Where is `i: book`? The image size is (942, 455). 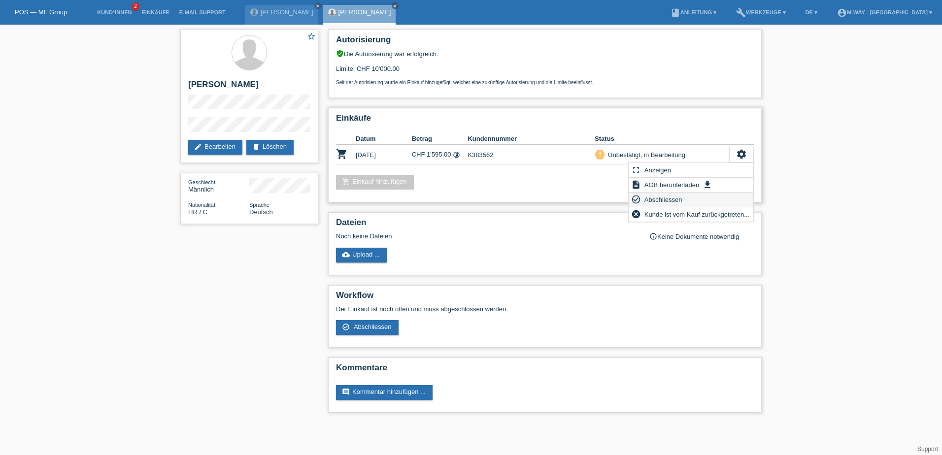 i: book is located at coordinates (676, 13).